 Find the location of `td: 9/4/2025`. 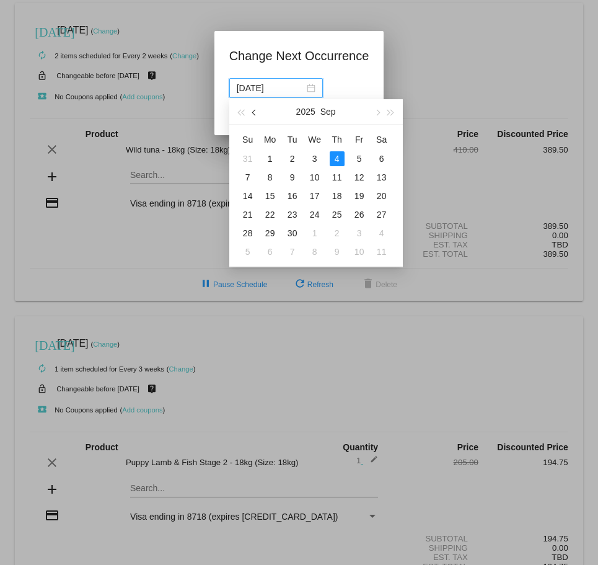

td: 9/4/2025 is located at coordinates (337, 159).